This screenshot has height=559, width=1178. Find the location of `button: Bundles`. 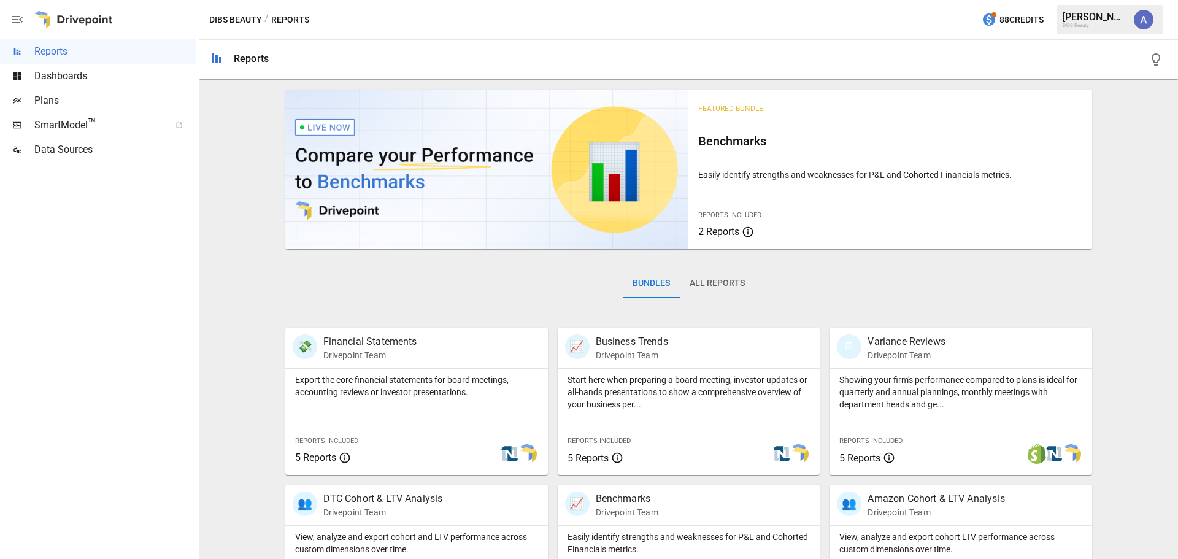

button: Bundles is located at coordinates (651, 283).